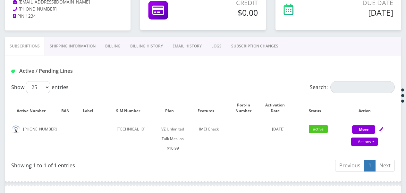  What do you see at coordinates (364, 142) in the screenshot?
I see `a: Actions` at bounding box center [364, 142].